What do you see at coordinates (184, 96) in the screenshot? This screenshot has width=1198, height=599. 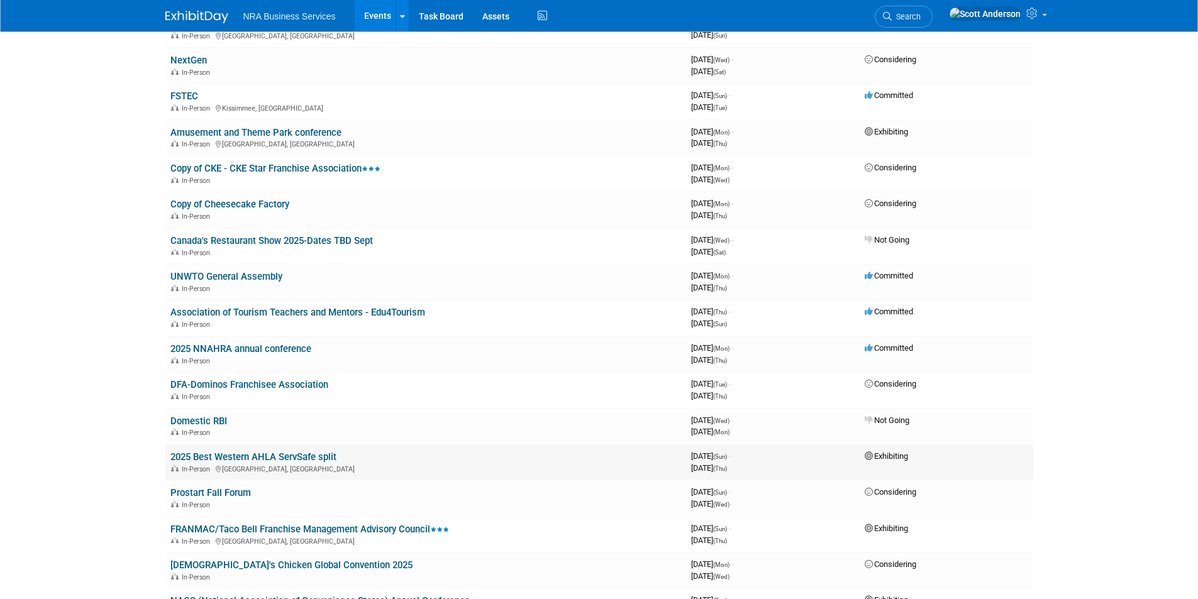 I see `a: FSTEC` at bounding box center [184, 96].